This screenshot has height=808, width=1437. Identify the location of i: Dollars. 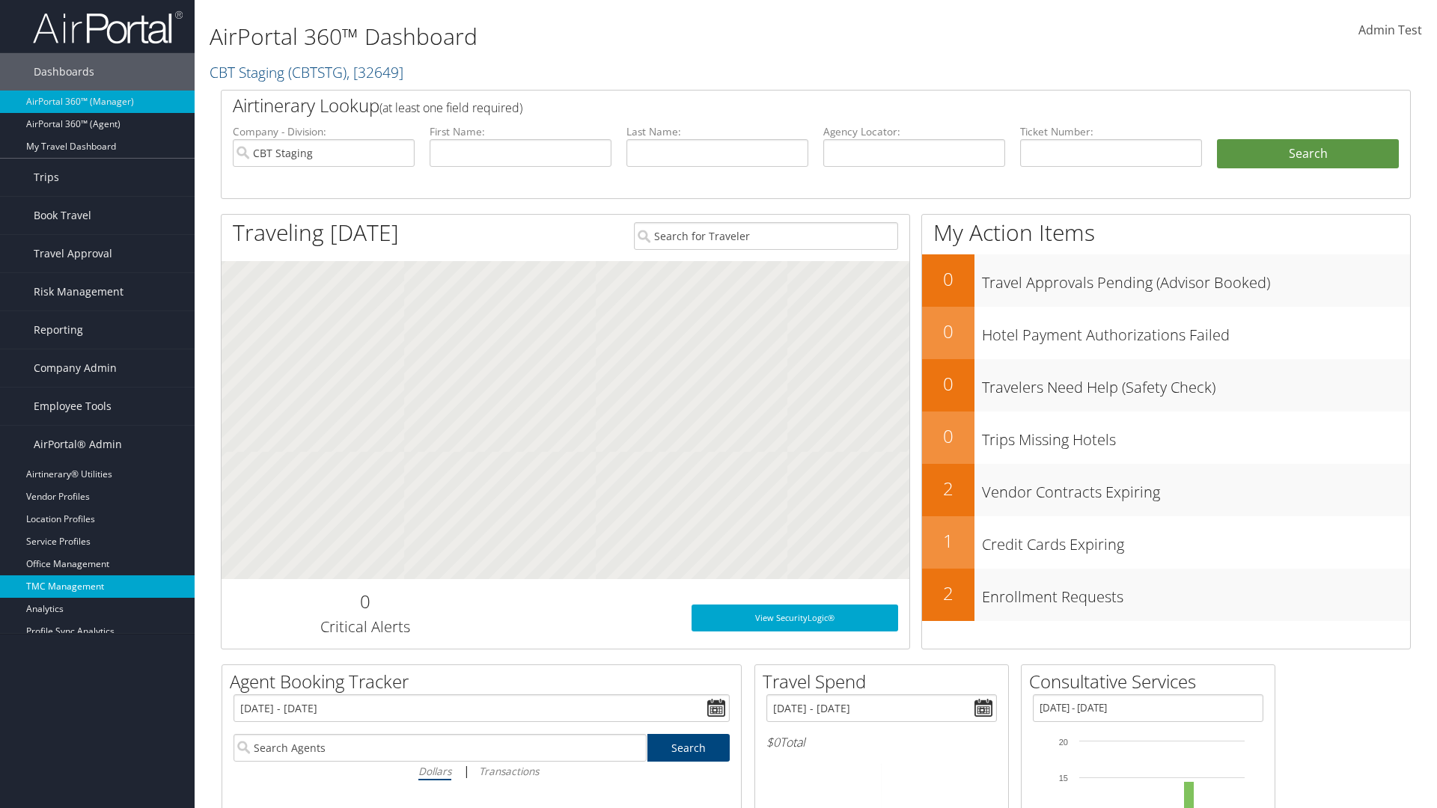
(435, 771).